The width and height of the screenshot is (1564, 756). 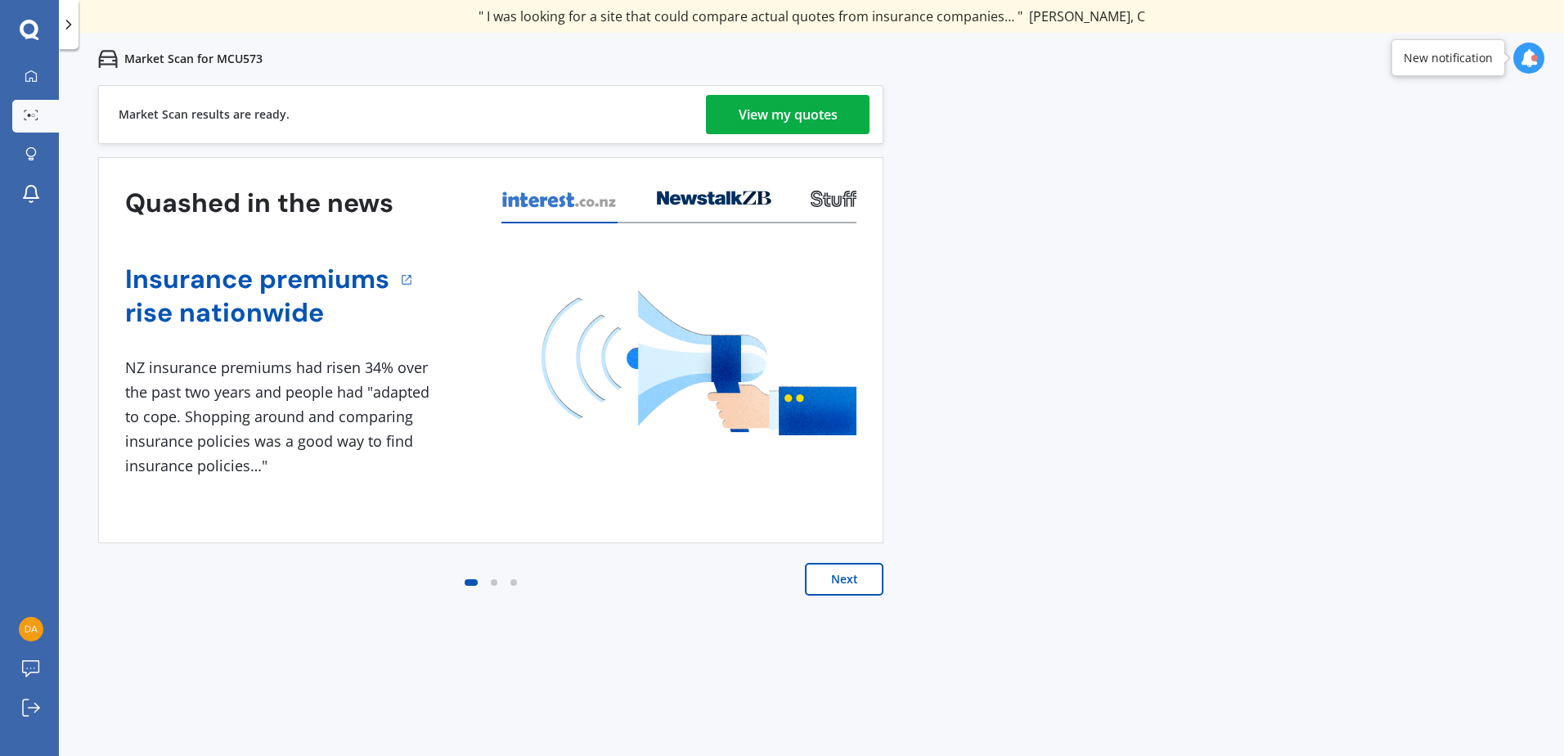 I want to click on h3: Quashed in the news, so click(x=259, y=203).